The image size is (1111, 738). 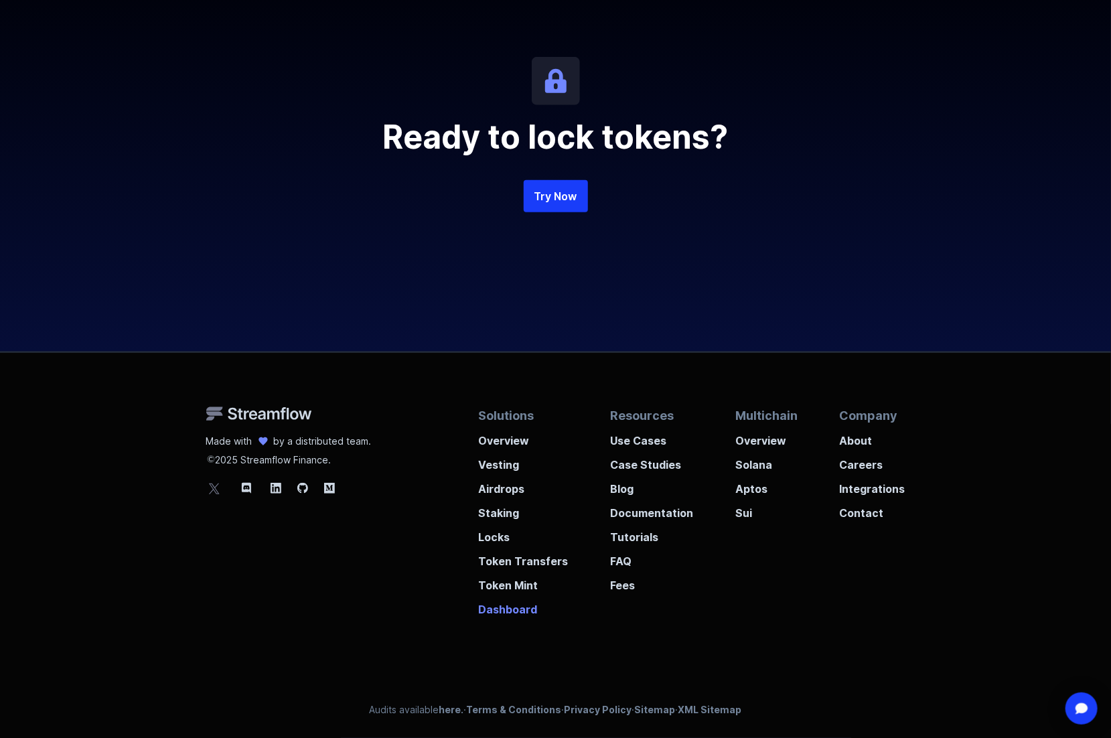 I want to click on p: Tutorials, so click(x=652, y=533).